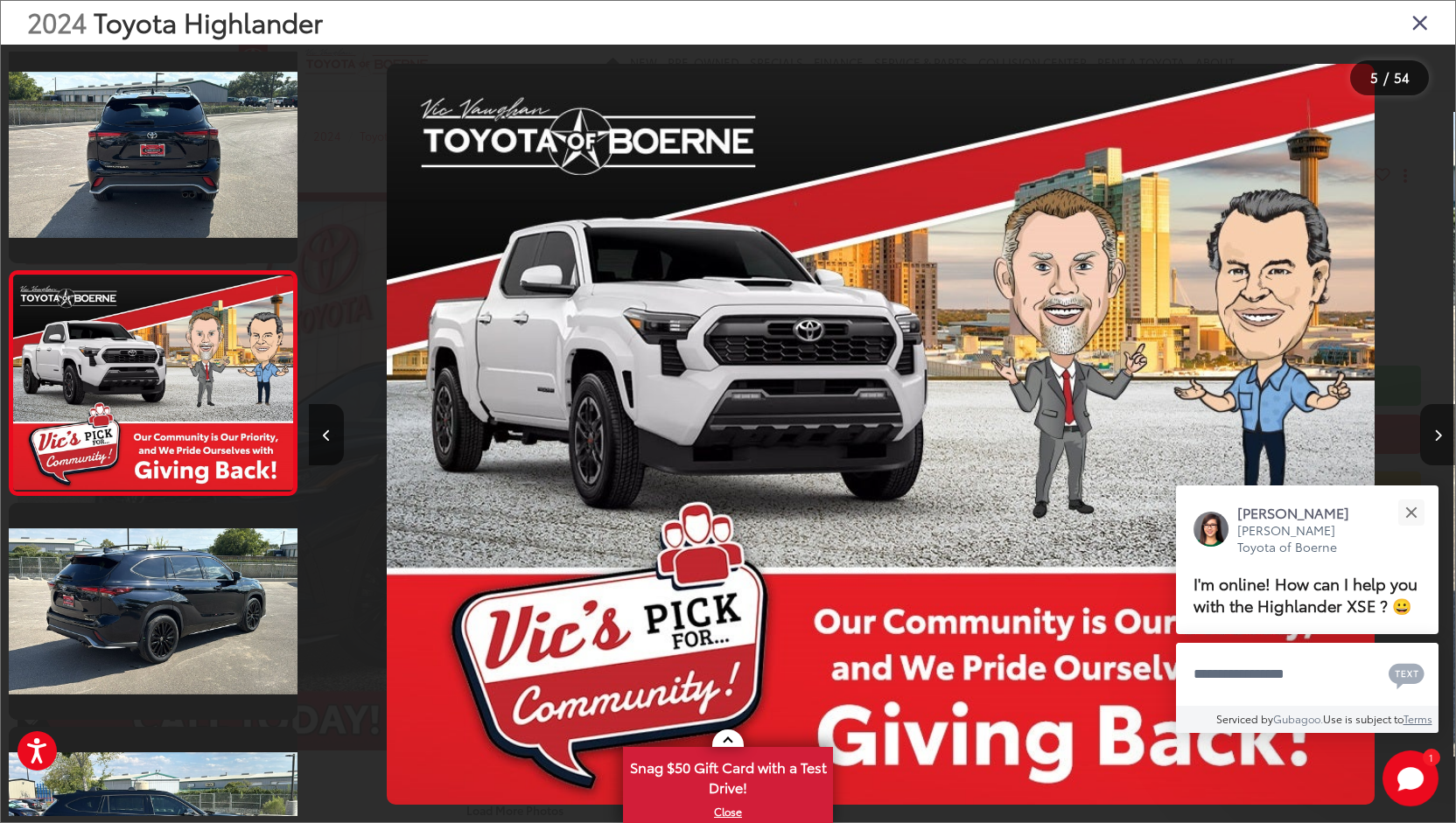 Image resolution: width=1456 pixels, height=823 pixels. What do you see at coordinates (1245, 718) in the screenshot?
I see `span: Serviced by` at bounding box center [1245, 718].